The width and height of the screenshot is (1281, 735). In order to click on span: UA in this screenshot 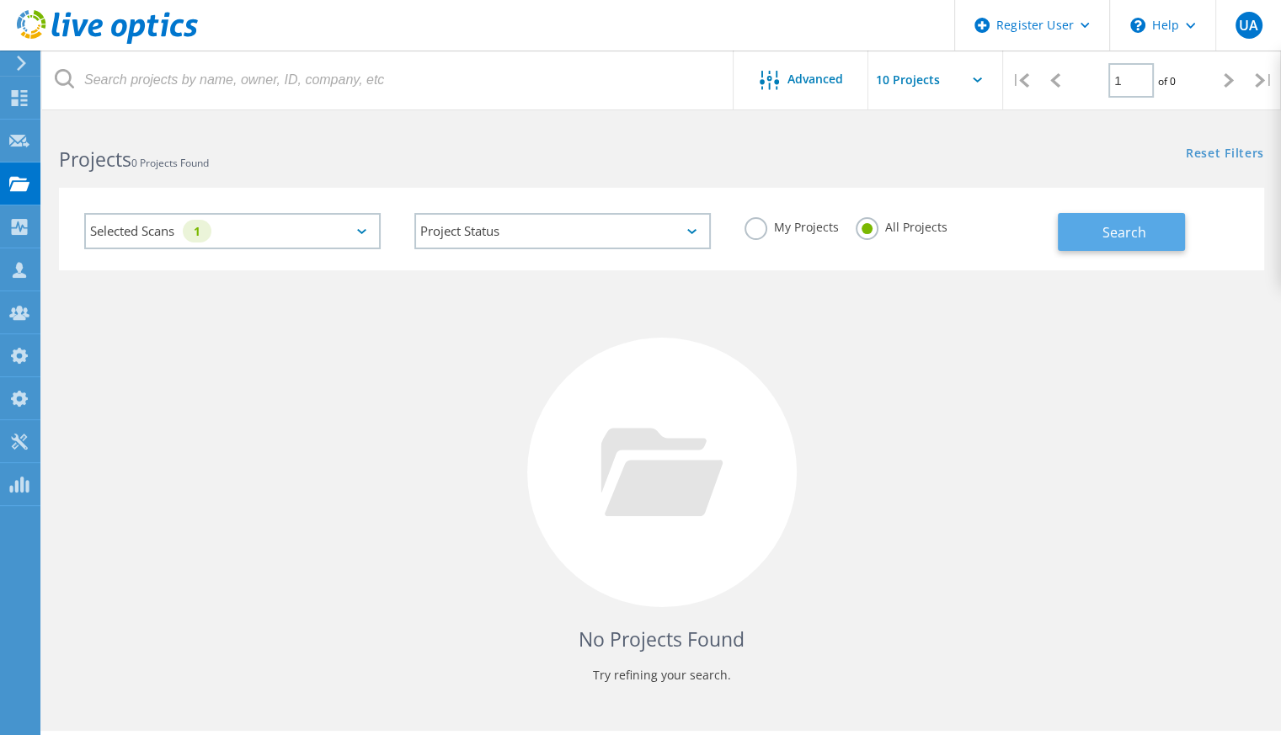, I will do `click(1249, 25)`.